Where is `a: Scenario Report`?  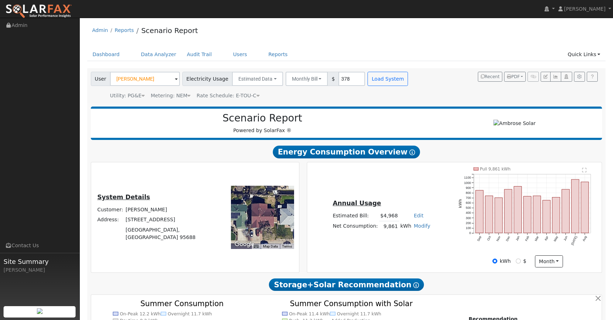 a: Scenario Report is located at coordinates (170, 31).